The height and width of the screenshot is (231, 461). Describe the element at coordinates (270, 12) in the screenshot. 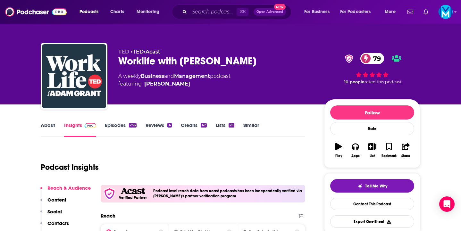

I see `span: Open Advanced` at that location.